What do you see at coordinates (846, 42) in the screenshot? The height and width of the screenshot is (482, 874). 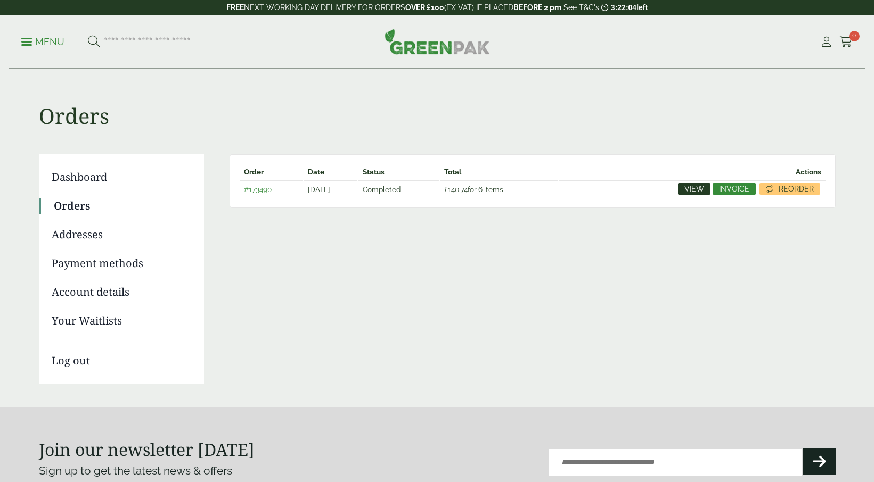 I see `a: 0` at bounding box center [846, 42].